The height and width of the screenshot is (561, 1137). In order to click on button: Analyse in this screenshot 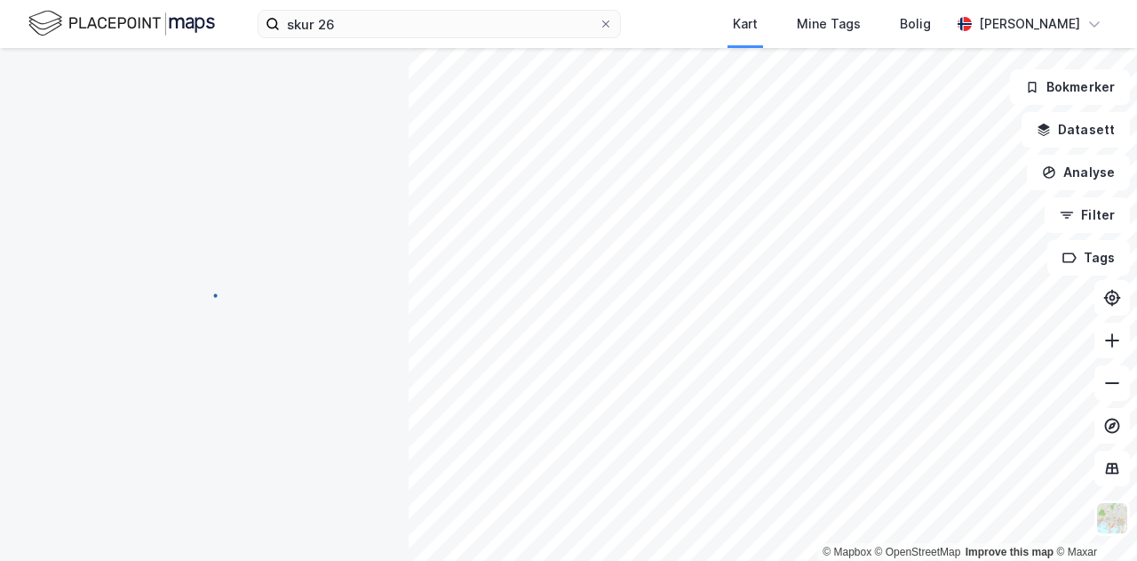, I will do `click(1079, 172)`.